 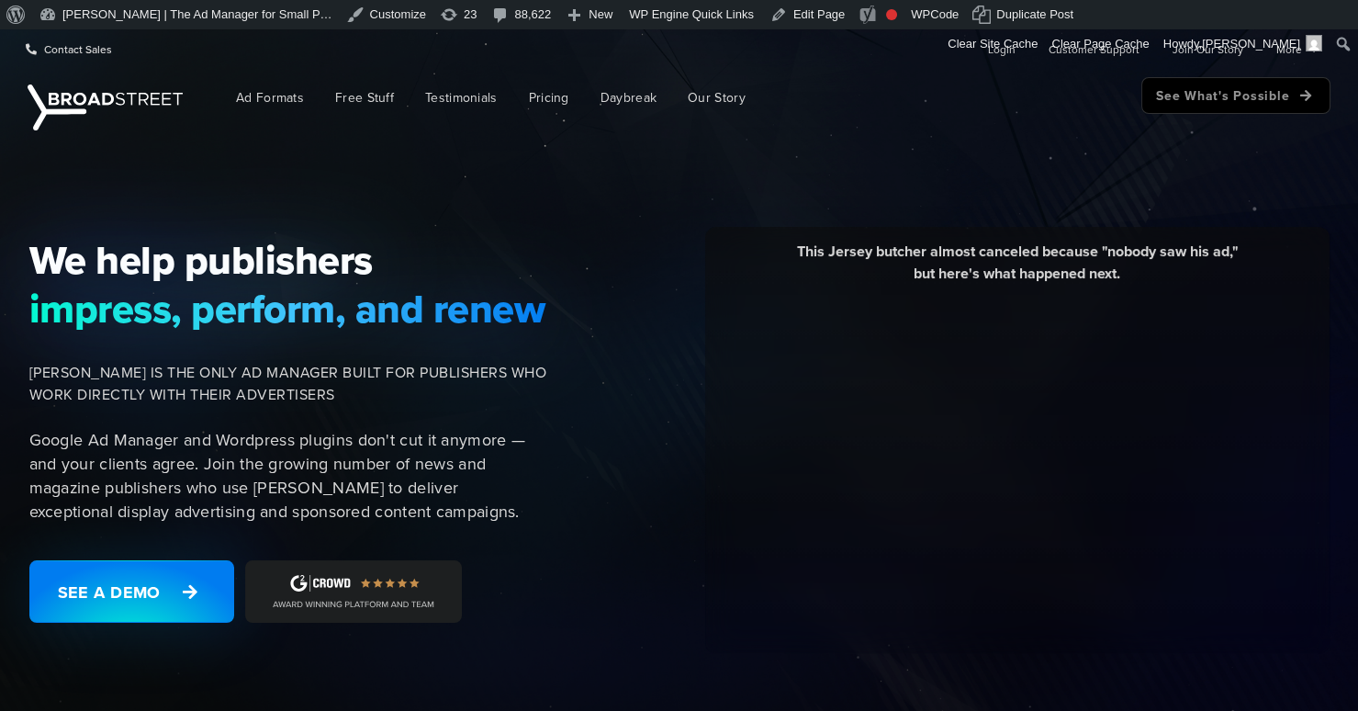 I want to click on span: We help publishers, so click(x=288, y=260).